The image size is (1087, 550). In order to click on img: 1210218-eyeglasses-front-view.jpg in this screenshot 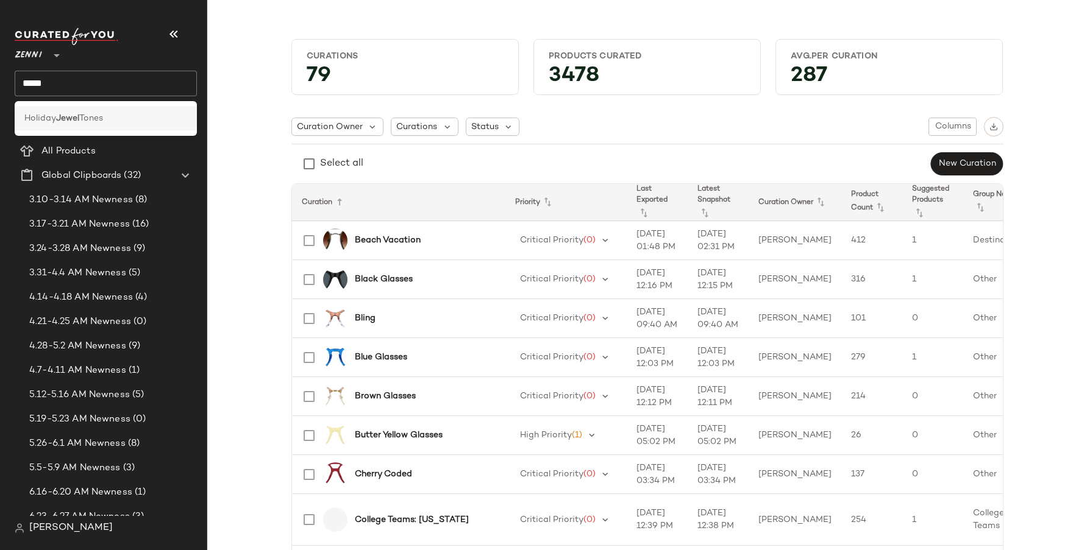, I will do `click(335, 475)`.